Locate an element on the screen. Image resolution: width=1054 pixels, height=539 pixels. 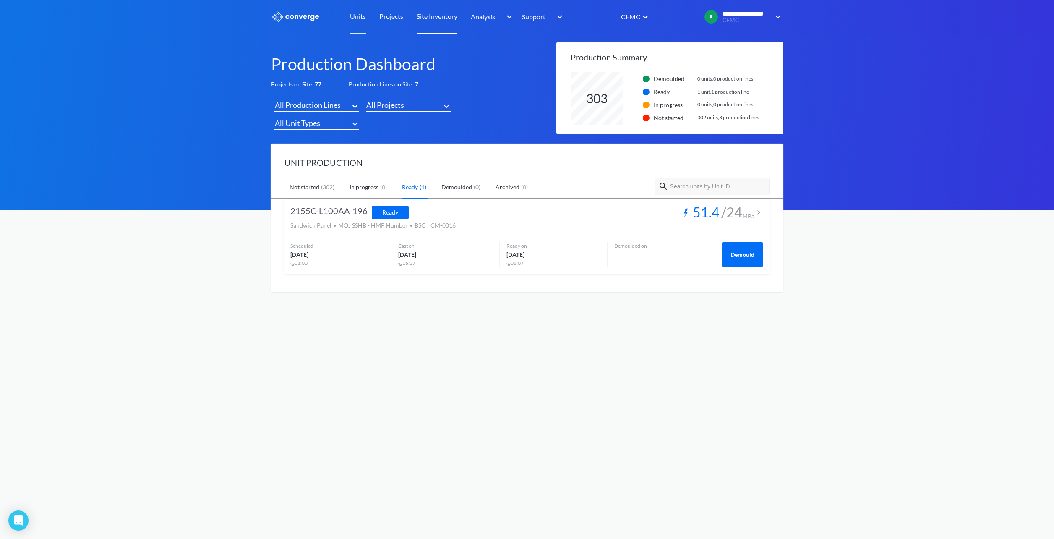
td: 1 unit , 1 production line is located at coordinates (740, 92).